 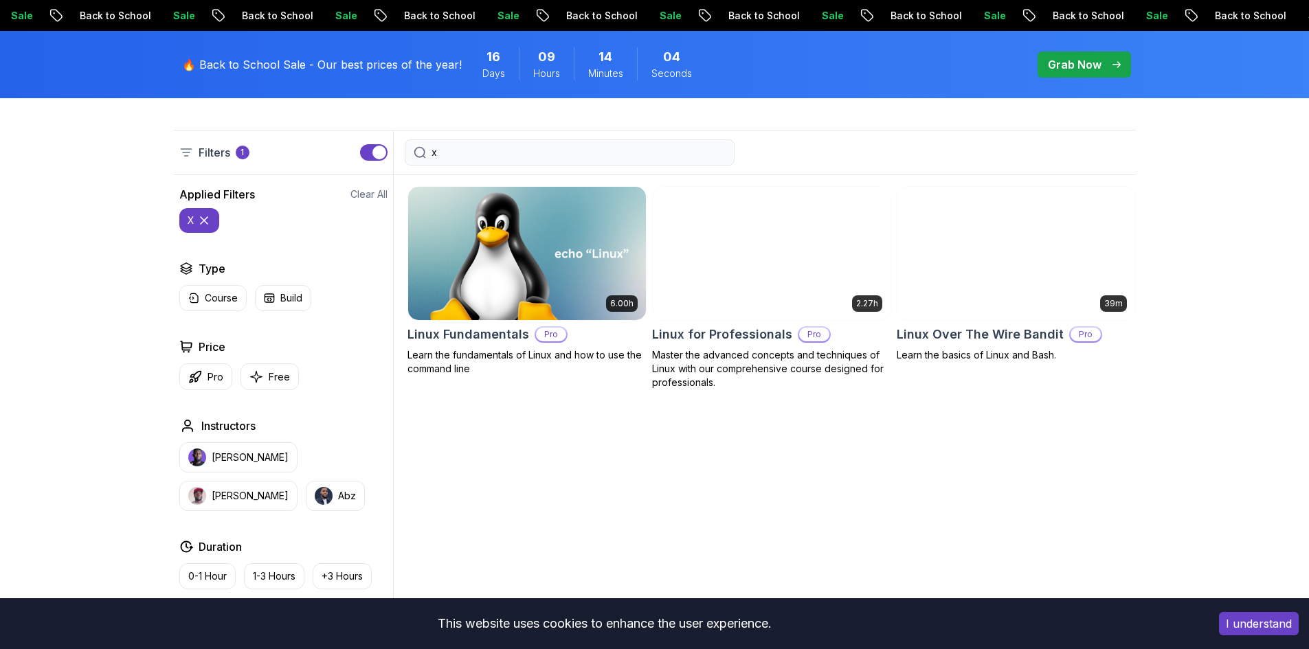 What do you see at coordinates (493, 57) in the screenshot?
I see `span: 16 Days` at bounding box center [493, 57].